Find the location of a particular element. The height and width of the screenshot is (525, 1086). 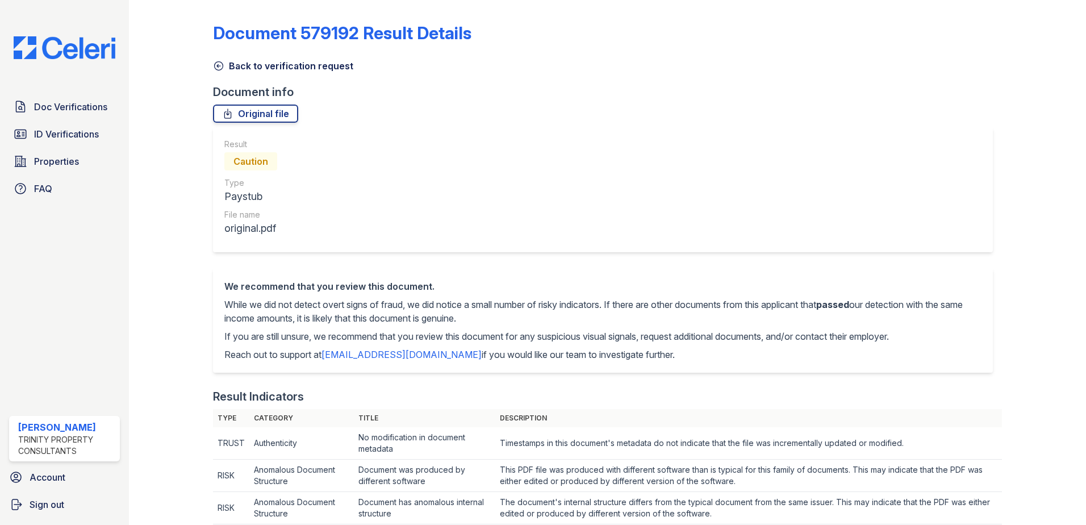

th: Type is located at coordinates (231, 418).